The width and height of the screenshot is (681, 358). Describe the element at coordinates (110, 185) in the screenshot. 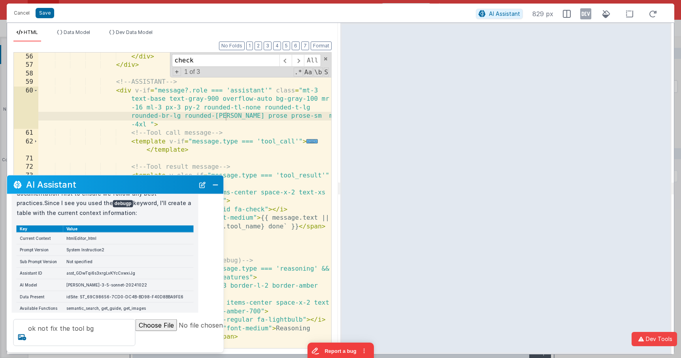

I see `h2: AI Assistant` at that location.